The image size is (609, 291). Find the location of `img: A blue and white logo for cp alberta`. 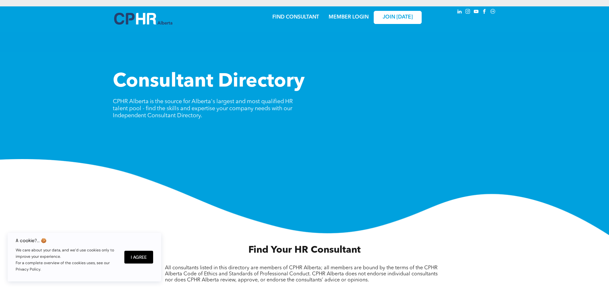

img: A blue and white logo for cp alberta is located at coordinates (143, 19).